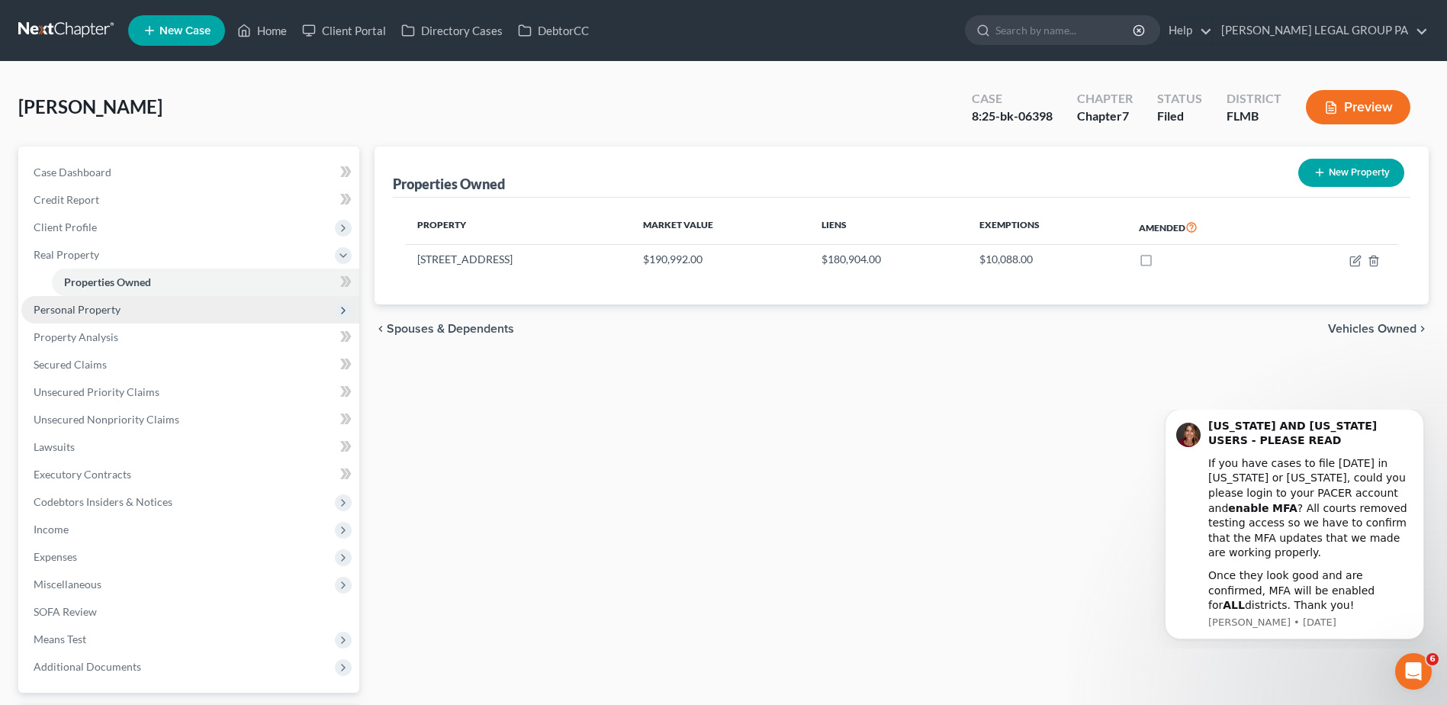 This screenshot has width=1447, height=705. What do you see at coordinates (96, 391) in the screenshot?
I see `span: Unsecured Priority Claims` at bounding box center [96, 391].